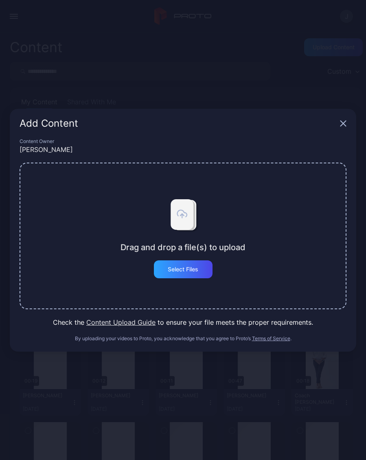 The image size is (366, 460). I want to click on div: Content Owner, so click(183, 141).